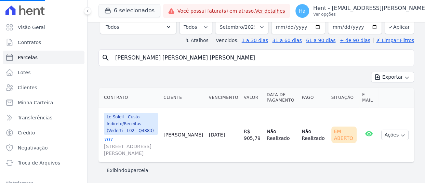 The width and height of the screenshot is (425, 183). What do you see at coordinates (26, 133) in the screenshot?
I see `span: Crédito` at bounding box center [26, 133].